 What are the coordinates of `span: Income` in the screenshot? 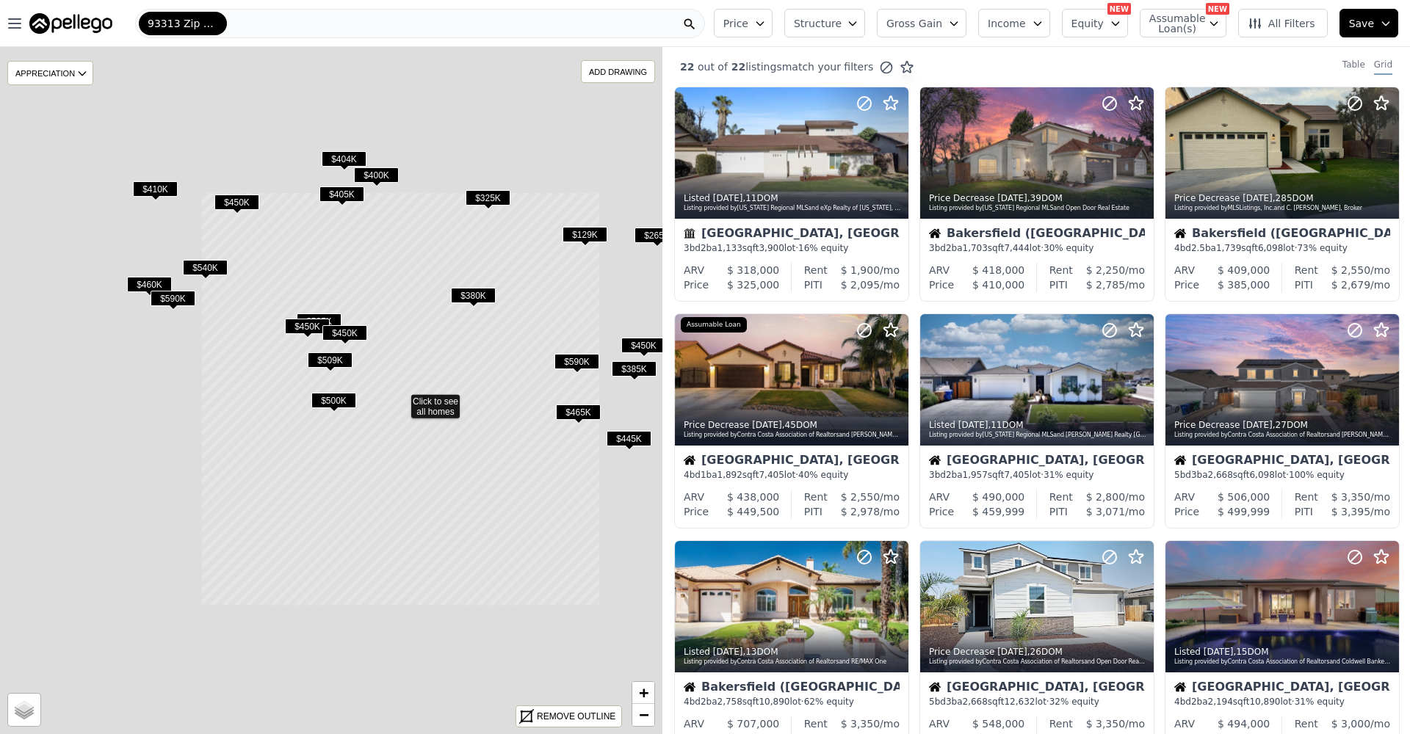 It's located at (1007, 24).